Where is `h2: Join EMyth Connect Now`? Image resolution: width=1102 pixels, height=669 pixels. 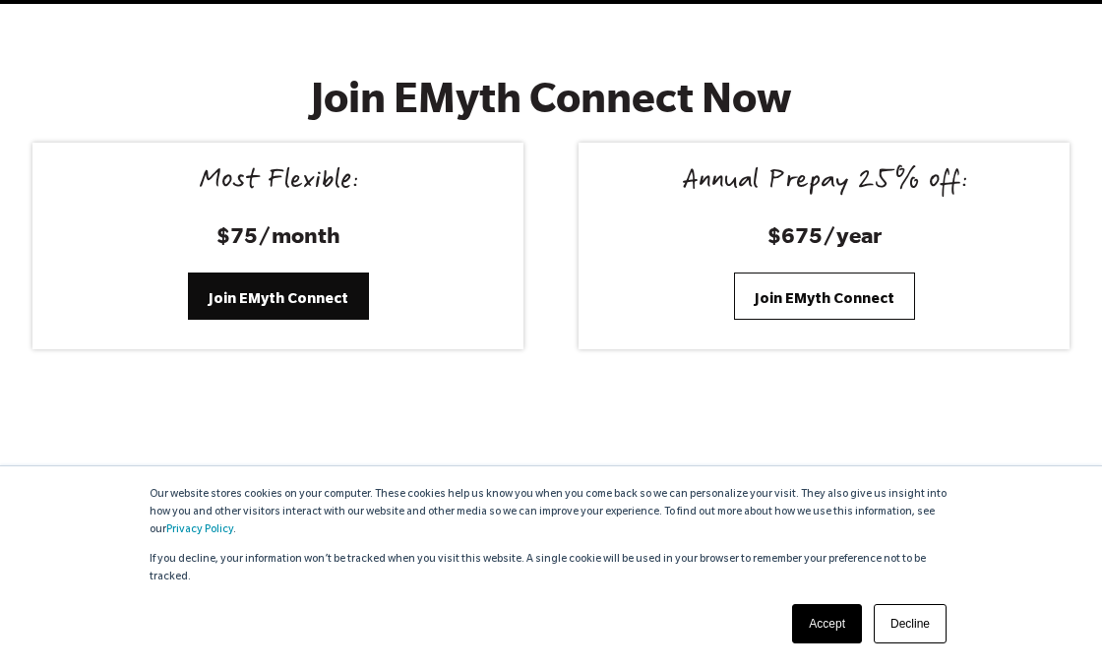
h2: Join EMyth Connect Now is located at coordinates (551, 96).